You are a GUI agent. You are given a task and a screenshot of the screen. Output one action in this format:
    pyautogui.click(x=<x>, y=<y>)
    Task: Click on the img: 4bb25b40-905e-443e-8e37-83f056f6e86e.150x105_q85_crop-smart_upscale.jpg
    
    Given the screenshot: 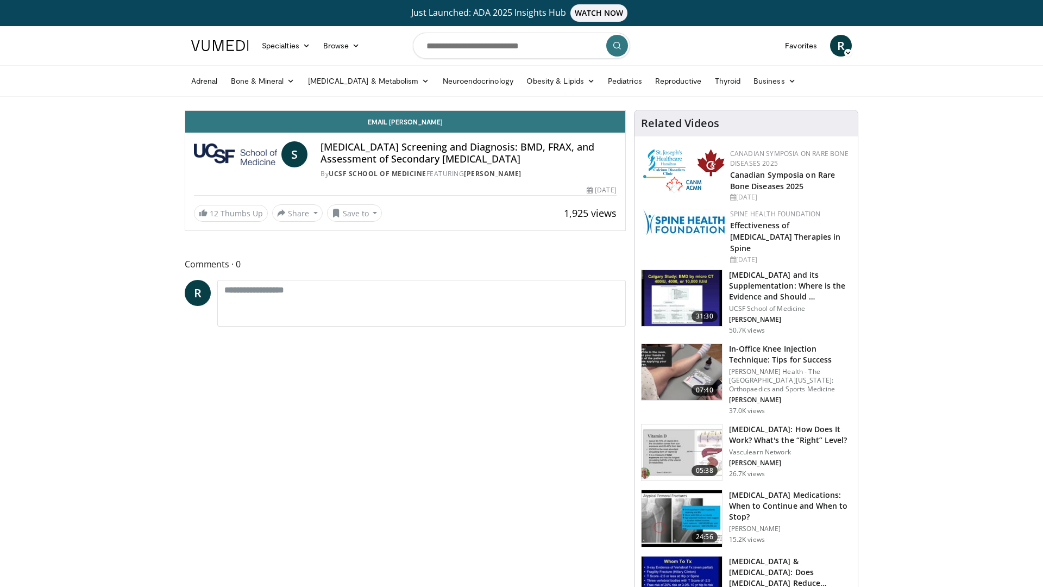 What is the action you would take?
    pyautogui.click(x=682, y=298)
    